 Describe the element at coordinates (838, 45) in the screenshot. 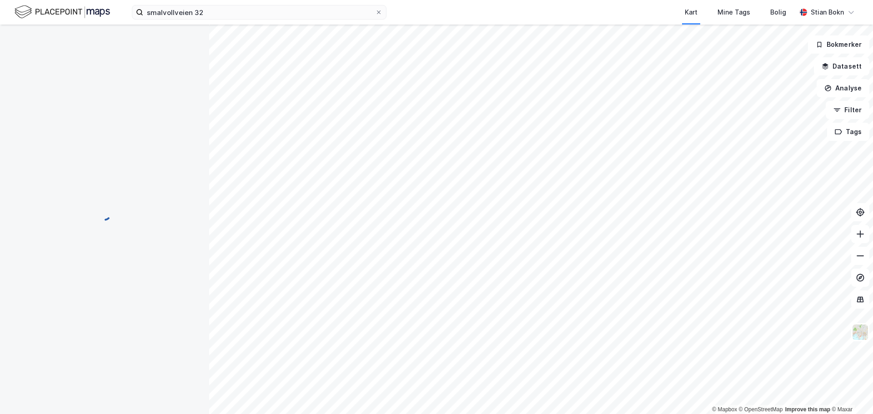

I see `button: Bokmerker` at that location.